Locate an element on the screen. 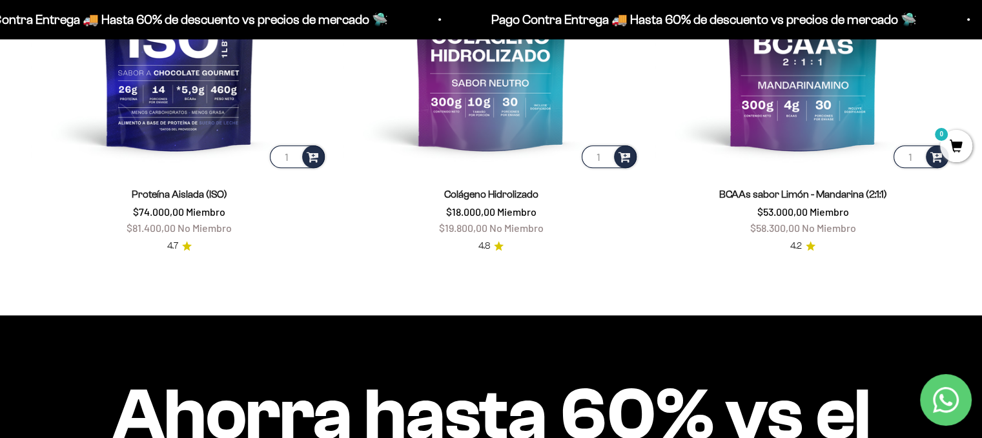 Image resolution: width=982 pixels, height=438 pixels. a: 4.74.7 de 5.0 estrellas is located at coordinates (179, 246).